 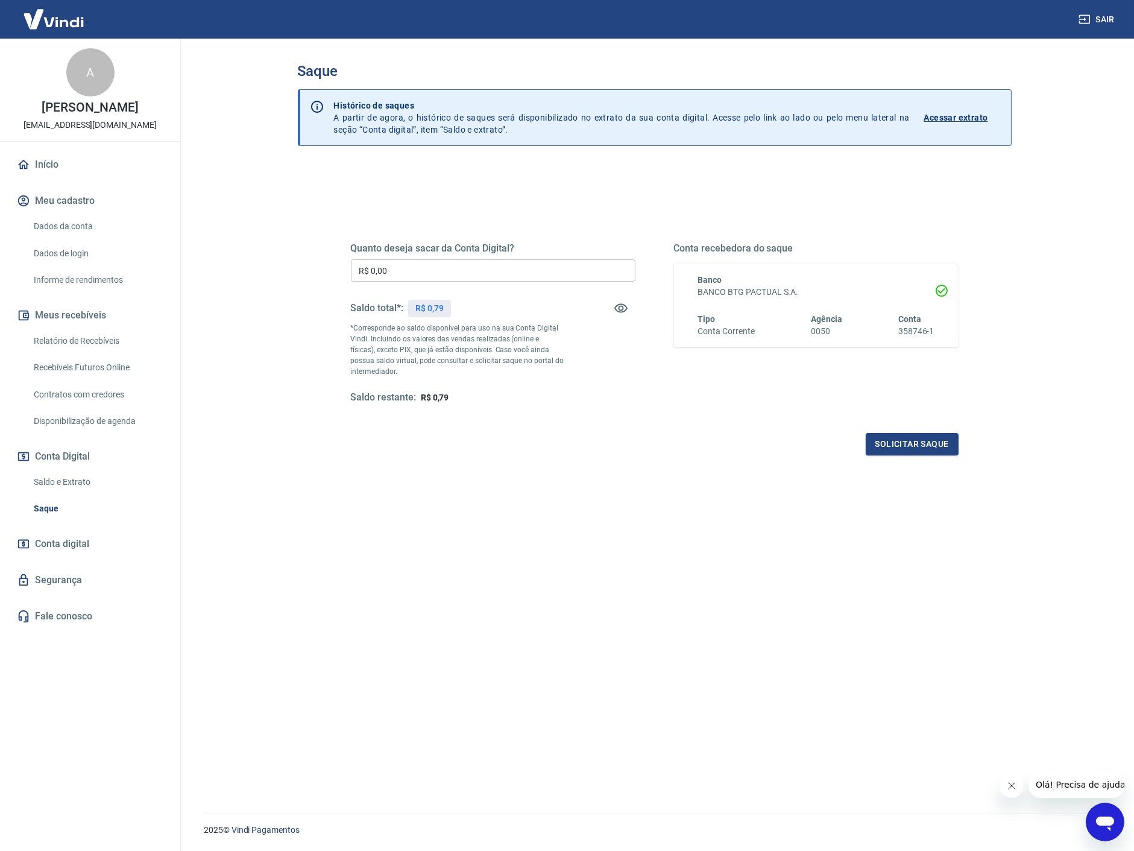 What do you see at coordinates (97, 482) in the screenshot?
I see `a: Saldo e Extrato` at bounding box center [97, 482].